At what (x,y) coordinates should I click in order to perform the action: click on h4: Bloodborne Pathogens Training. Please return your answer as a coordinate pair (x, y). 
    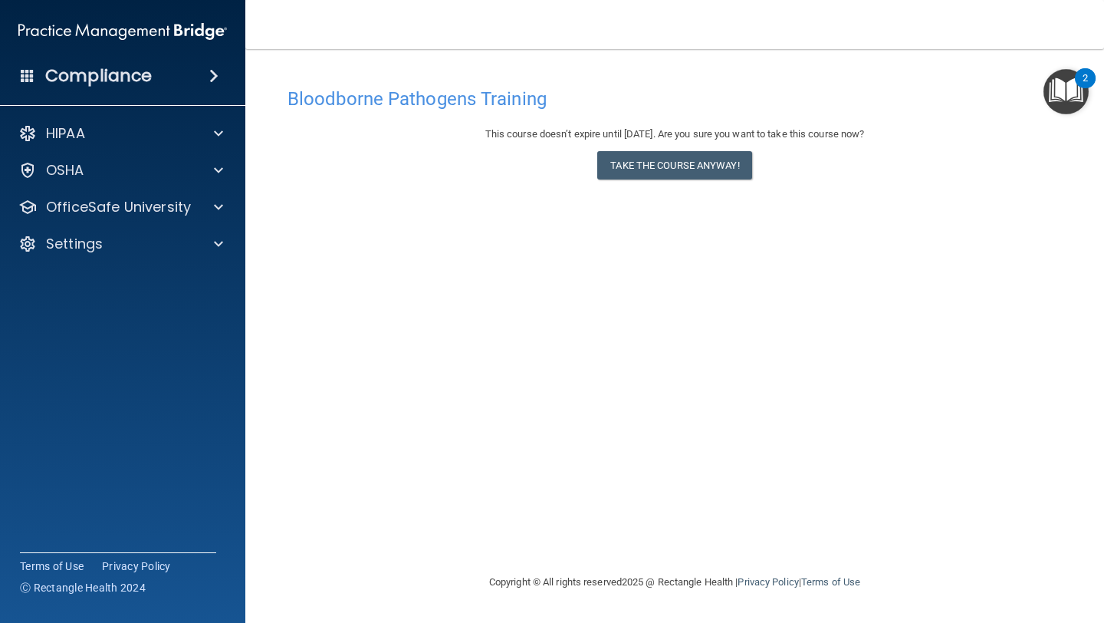
    Looking at the image, I should click on (675, 99).